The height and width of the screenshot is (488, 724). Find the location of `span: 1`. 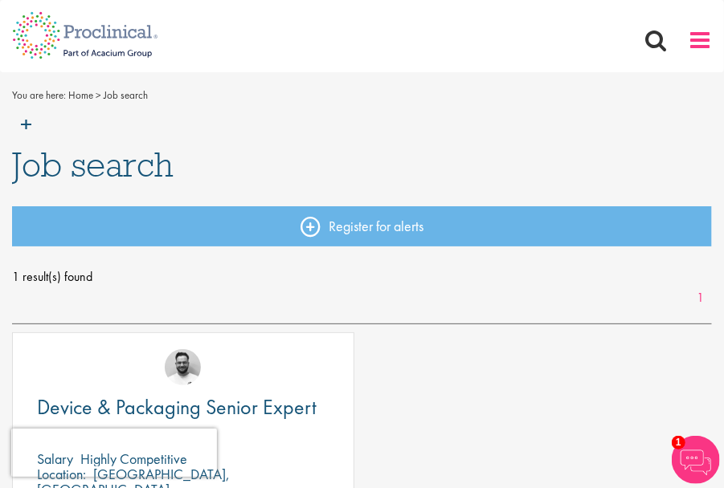

span: 1 is located at coordinates (678, 443).